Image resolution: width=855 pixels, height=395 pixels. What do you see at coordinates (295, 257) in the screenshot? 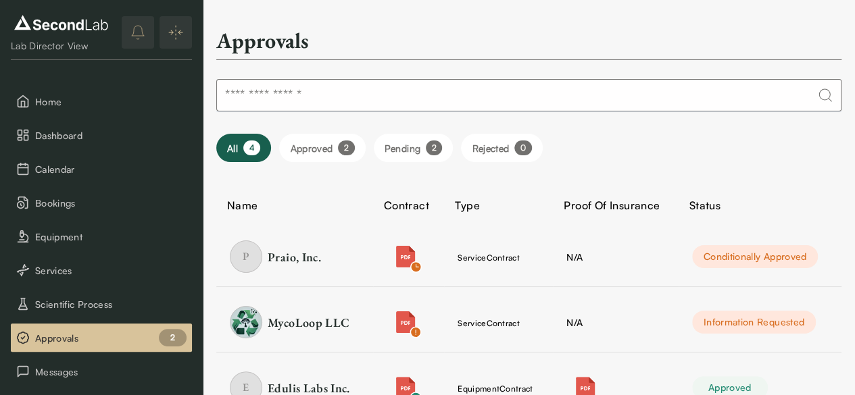
I see `a: item Praio, Inc.` at bounding box center [295, 257].